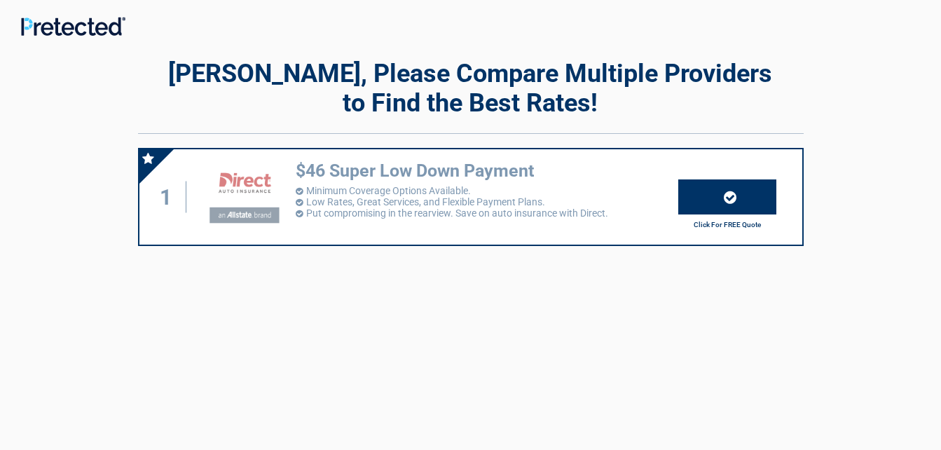  What do you see at coordinates (727, 224) in the screenshot?
I see `h2: Click For FREE Quote` at bounding box center [727, 224].